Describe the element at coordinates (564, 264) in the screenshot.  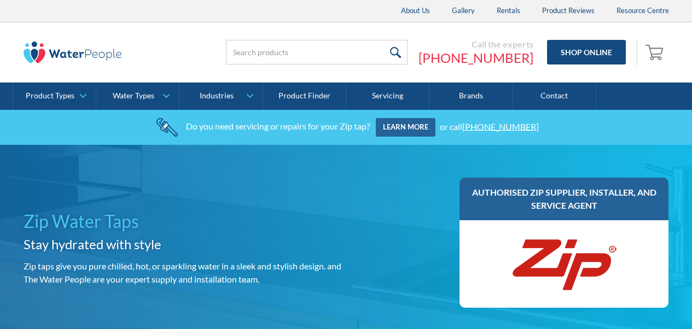
I see `img: Zip` at that location.